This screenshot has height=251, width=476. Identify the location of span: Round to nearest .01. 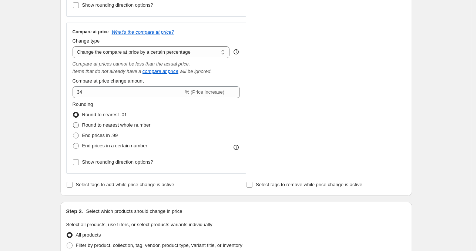
(104, 114).